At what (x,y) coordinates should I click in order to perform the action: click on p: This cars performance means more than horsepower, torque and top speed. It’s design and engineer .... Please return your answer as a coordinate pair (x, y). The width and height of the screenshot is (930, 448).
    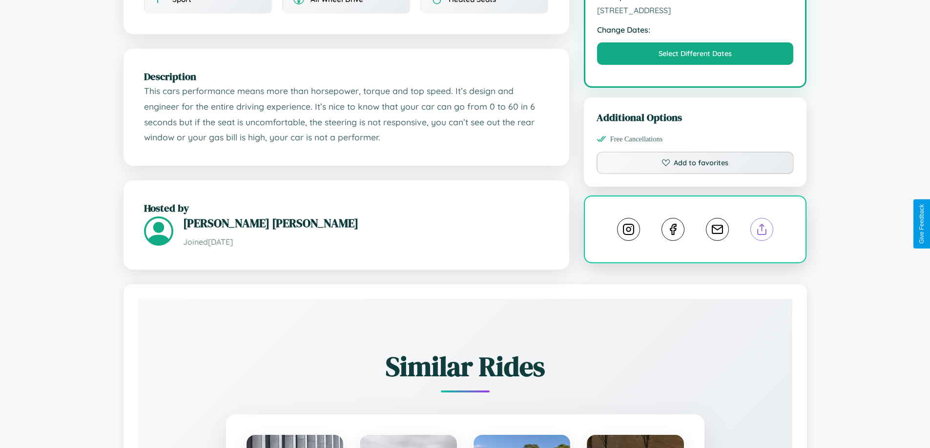
    Looking at the image, I should click on (346, 114).